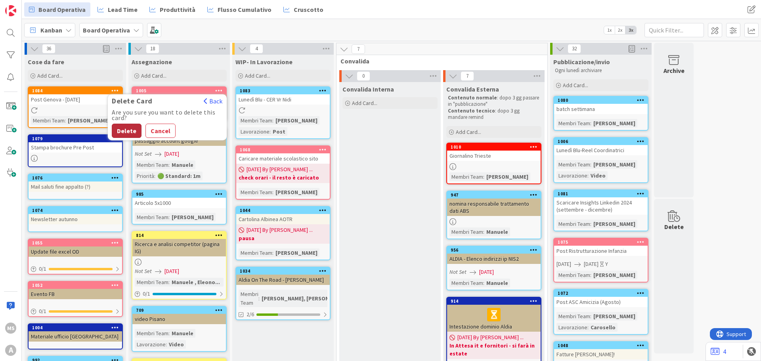 The image size is (761, 361). Describe the element at coordinates (77, 285) in the screenshot. I see `div: 1052` at that location.